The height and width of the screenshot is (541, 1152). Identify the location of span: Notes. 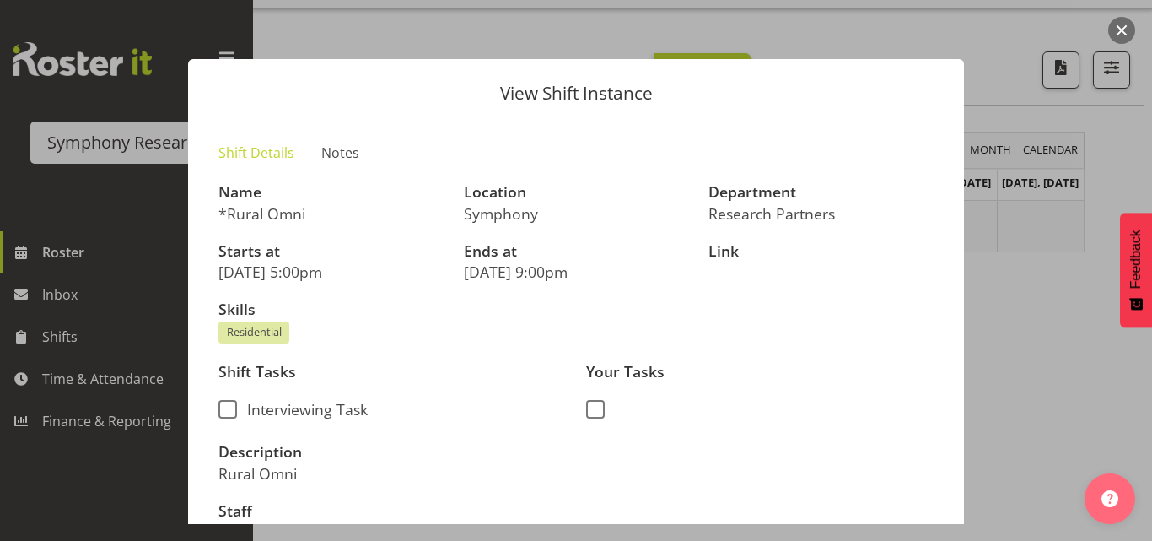
(340, 153).